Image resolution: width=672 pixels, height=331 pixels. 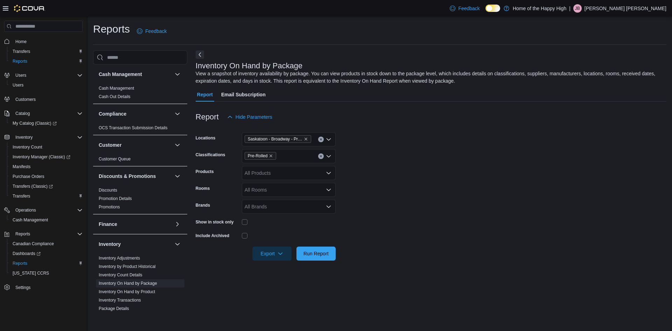 What do you see at coordinates (127, 176) in the screenshot?
I see `h3: Discounts & Promotions` at bounding box center [127, 176].